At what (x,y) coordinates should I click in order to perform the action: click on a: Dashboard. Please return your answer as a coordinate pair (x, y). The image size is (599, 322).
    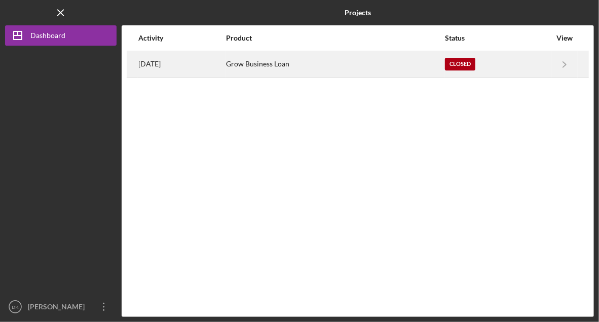
    Looking at the image, I should click on (61, 35).